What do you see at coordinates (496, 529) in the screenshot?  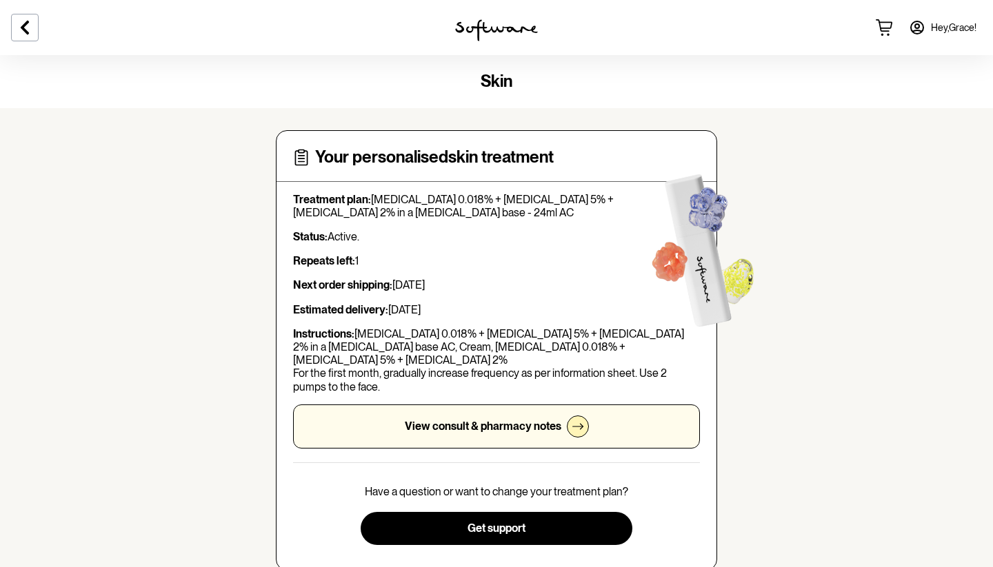 I see `button: Get support` at bounding box center [496, 529].